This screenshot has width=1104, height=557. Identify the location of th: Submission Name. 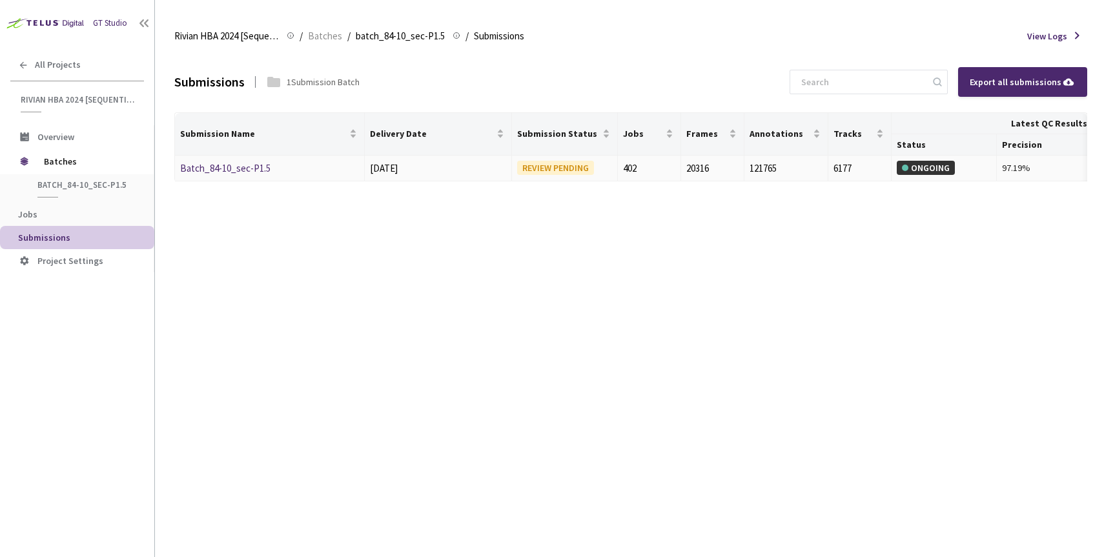
(270, 134).